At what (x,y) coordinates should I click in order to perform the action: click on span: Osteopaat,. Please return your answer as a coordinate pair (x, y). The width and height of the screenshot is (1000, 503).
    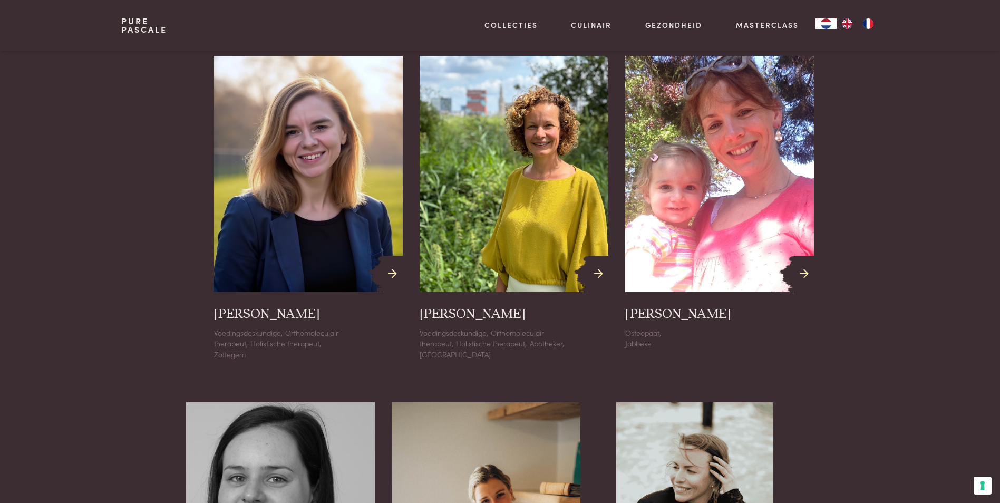
    Looking at the image, I should click on (643, 333).